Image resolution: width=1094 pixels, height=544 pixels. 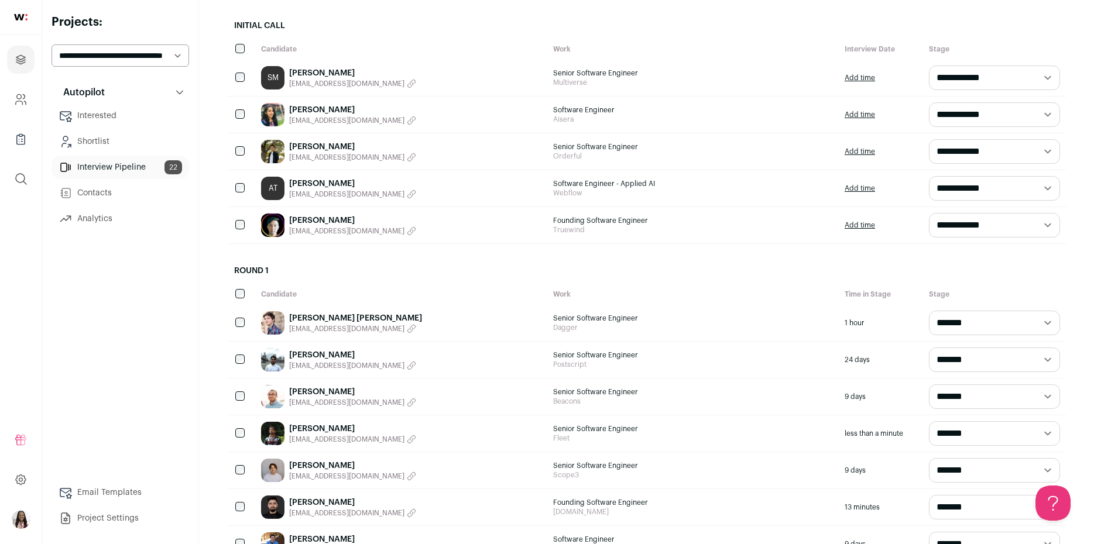 I want to click on span: Fleet, so click(x=693, y=438).